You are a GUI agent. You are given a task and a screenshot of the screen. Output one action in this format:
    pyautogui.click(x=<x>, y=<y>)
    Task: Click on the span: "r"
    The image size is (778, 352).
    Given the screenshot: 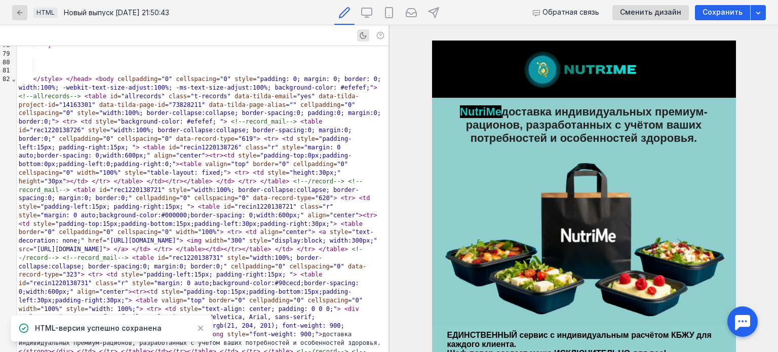 What is the action you would take?
    pyautogui.click(x=123, y=283)
    